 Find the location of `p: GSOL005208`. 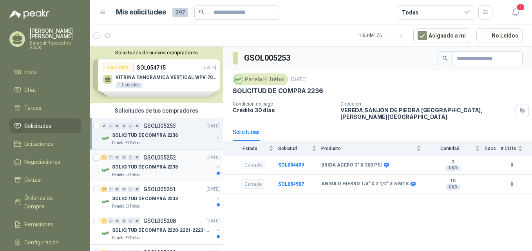

p: GSOL005208 is located at coordinates (159, 221).